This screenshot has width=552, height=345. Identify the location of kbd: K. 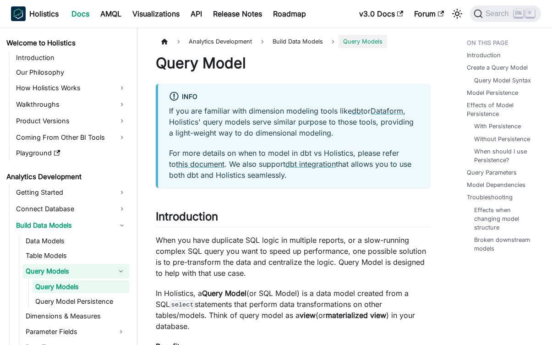
(530, 13).